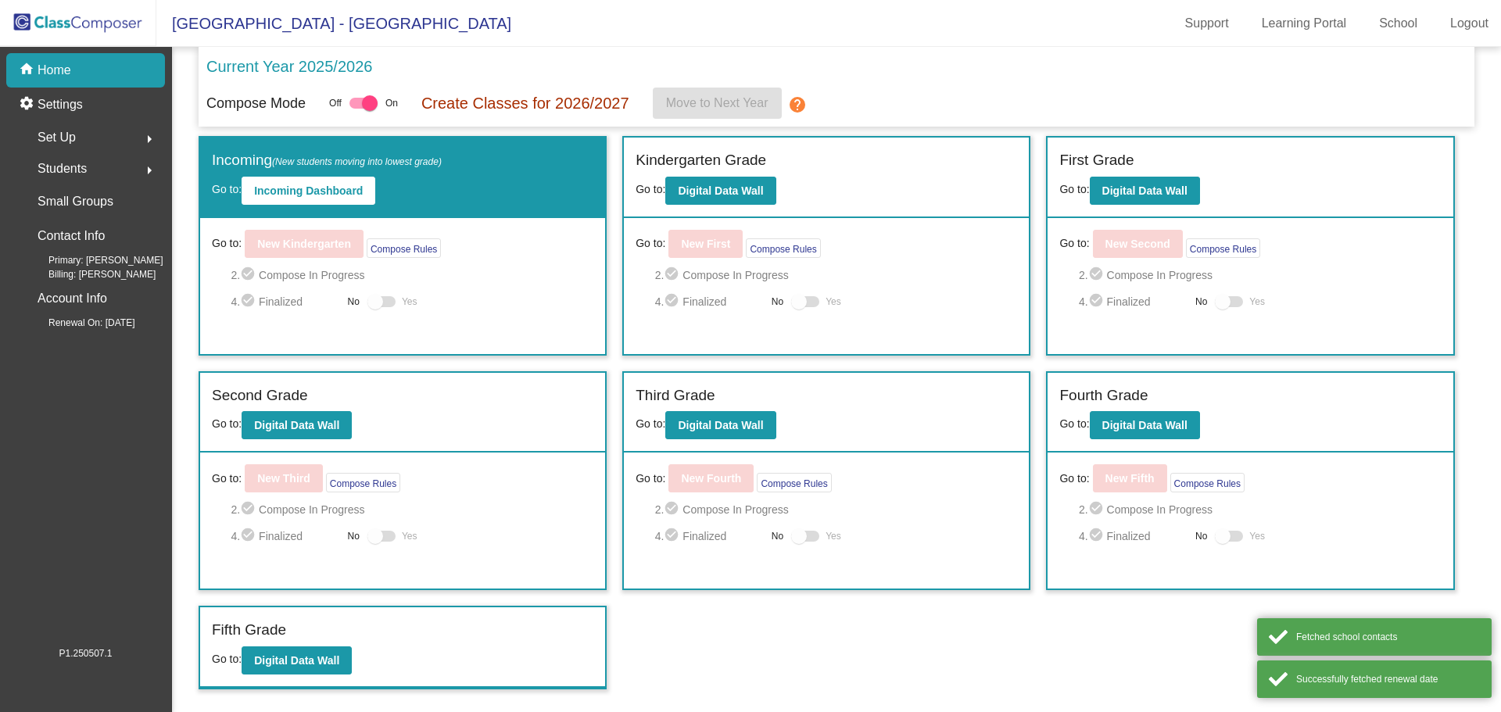 The image size is (1501, 712). Describe the element at coordinates (1398, 23) in the screenshot. I see `a: School` at that location.